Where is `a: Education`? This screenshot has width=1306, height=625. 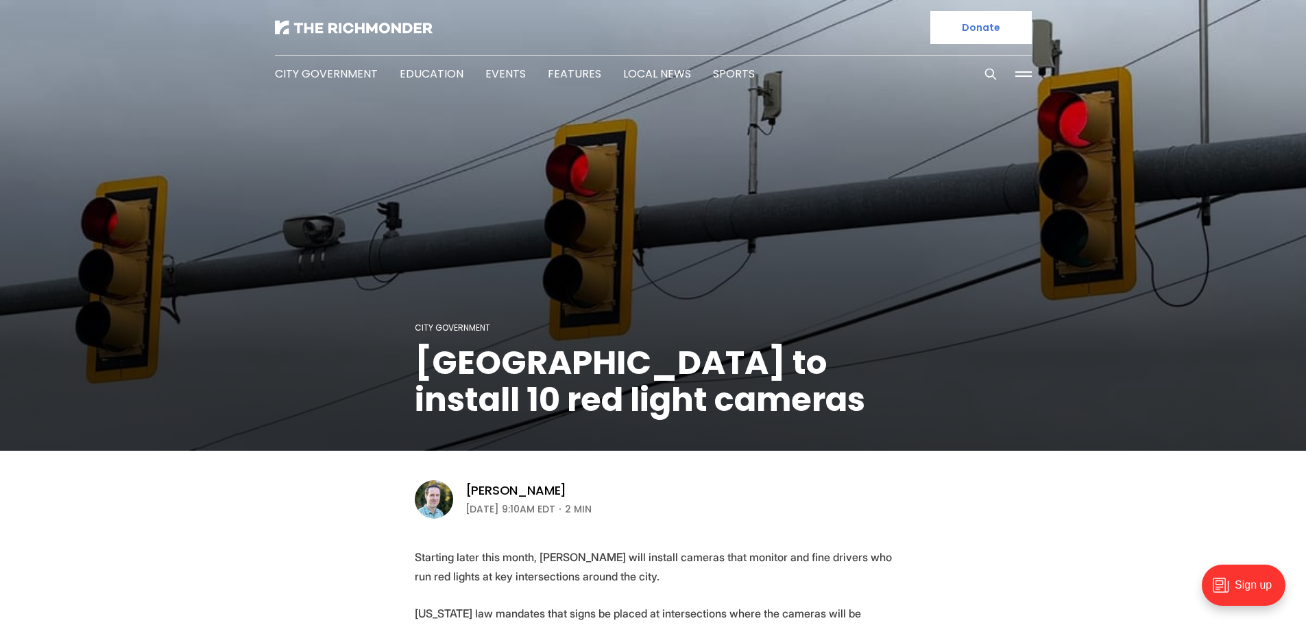 a: Education is located at coordinates (431, 73).